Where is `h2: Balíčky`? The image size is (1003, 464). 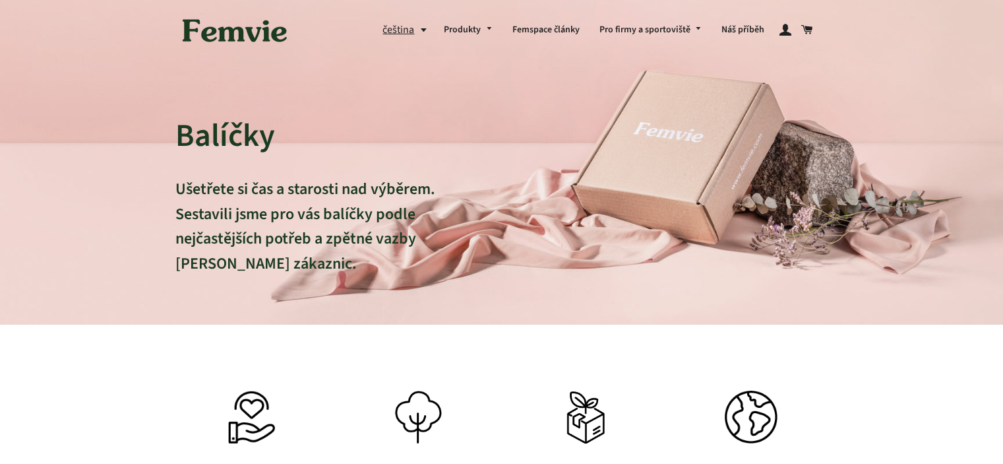
h2: Balíčky is located at coordinates (322, 136).